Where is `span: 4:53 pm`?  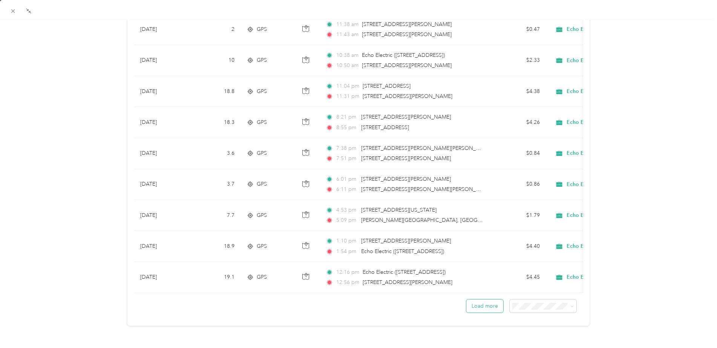
span: 4:53 pm is located at coordinates (347, 210).